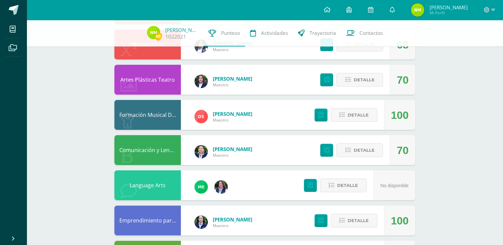 The height and width of the screenshot is (245, 503). What do you see at coordinates (221, 187) in the screenshot?
I see `img: c2cac8c8949180abbaeb50eb558f15c4.png` at bounding box center [221, 187].